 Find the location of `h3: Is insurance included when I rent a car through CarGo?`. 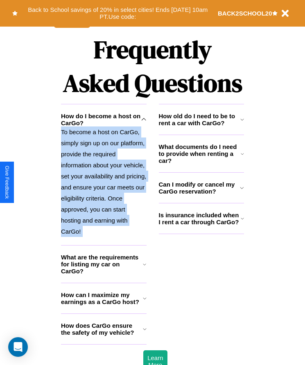

h3: Is insurance included when I rent a car through CarGo? is located at coordinates (200, 219).